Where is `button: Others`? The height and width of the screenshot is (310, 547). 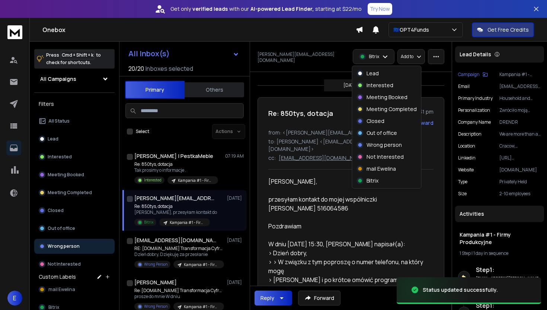
button: Others is located at coordinates (214, 90).